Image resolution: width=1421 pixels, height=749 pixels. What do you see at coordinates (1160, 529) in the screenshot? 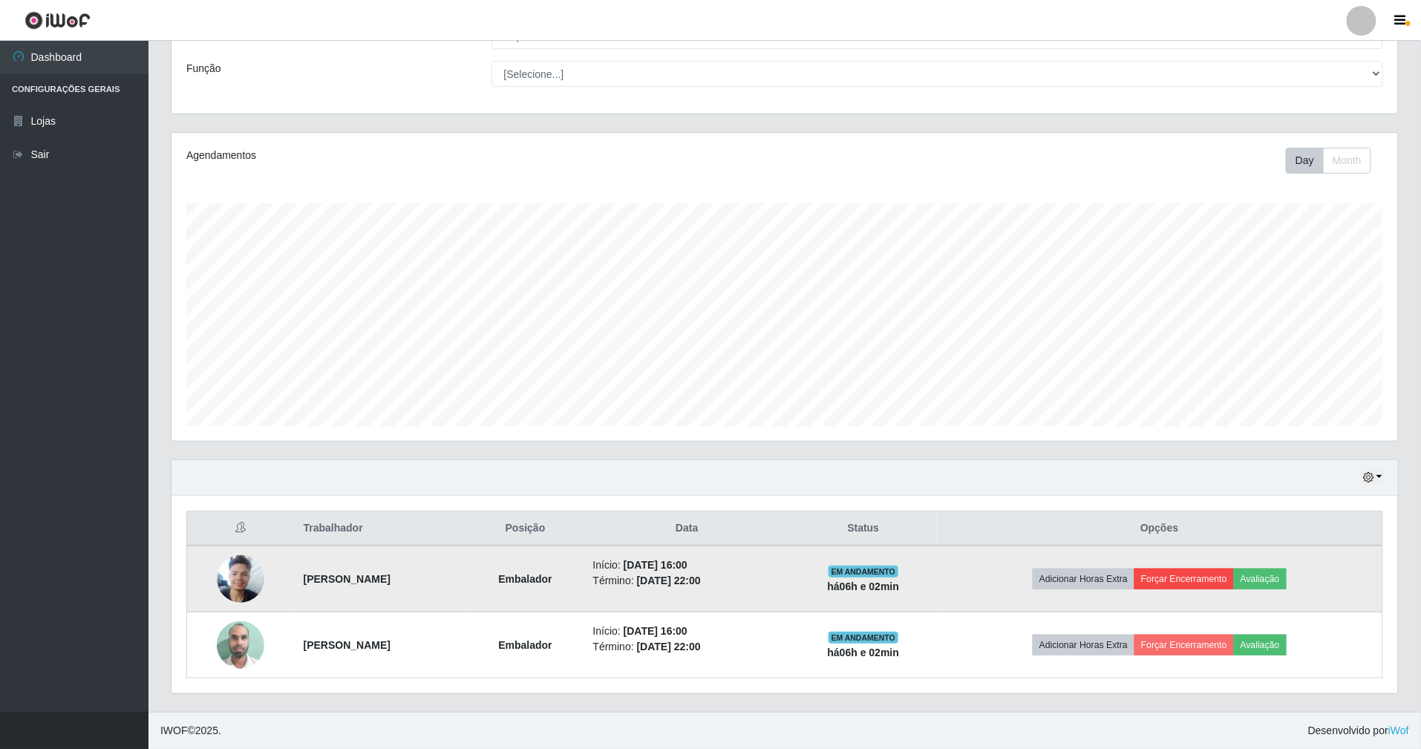
I see `th: Opções` at bounding box center [1160, 529].